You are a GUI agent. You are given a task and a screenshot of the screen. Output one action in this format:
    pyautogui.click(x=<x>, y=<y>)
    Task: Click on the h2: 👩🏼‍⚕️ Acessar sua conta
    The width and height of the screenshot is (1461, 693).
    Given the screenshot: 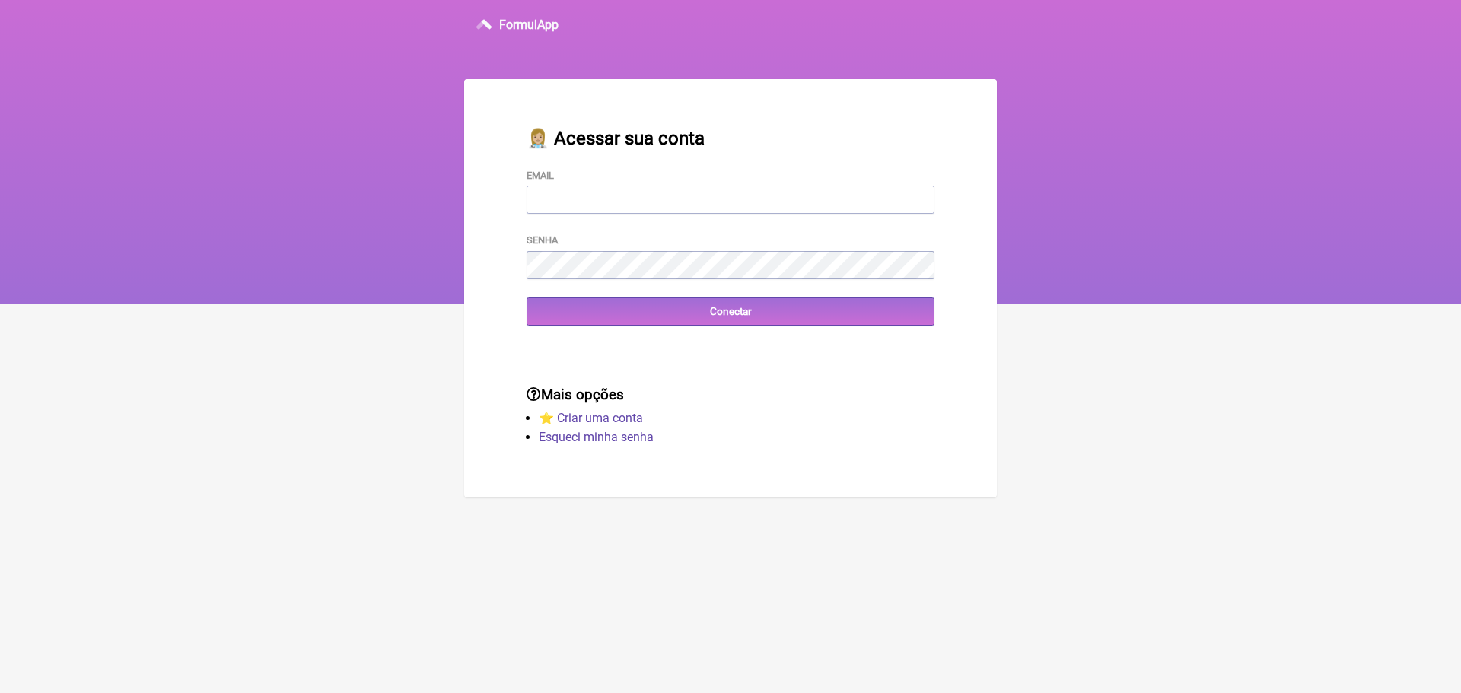 What is the action you would take?
    pyautogui.click(x=731, y=139)
    